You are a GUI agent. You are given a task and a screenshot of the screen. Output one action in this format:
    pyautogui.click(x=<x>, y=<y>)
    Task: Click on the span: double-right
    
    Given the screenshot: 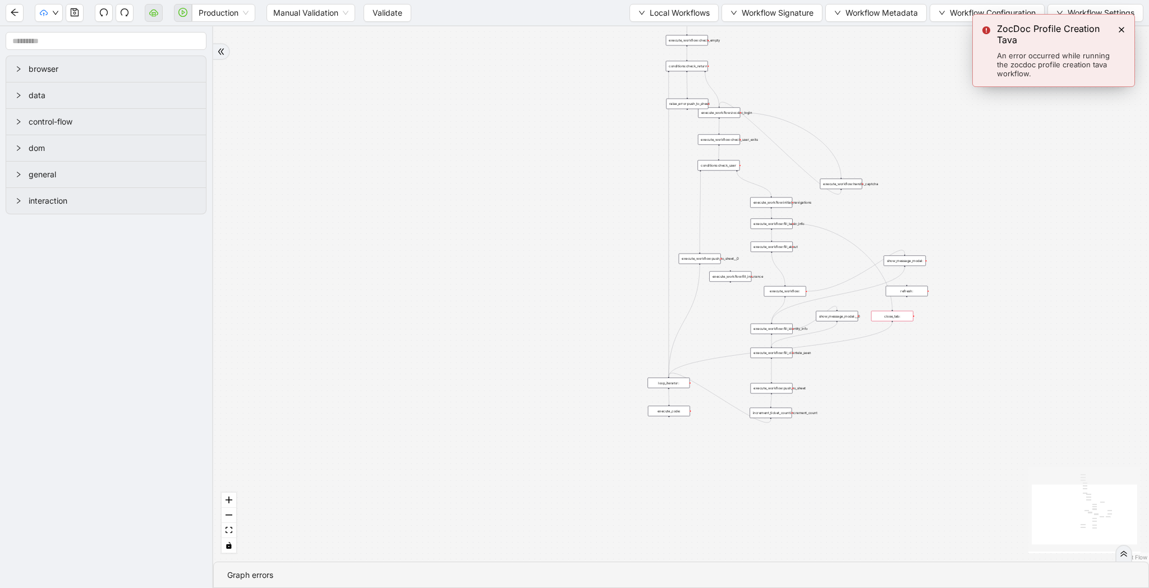 What is the action you would take?
    pyautogui.click(x=221, y=52)
    